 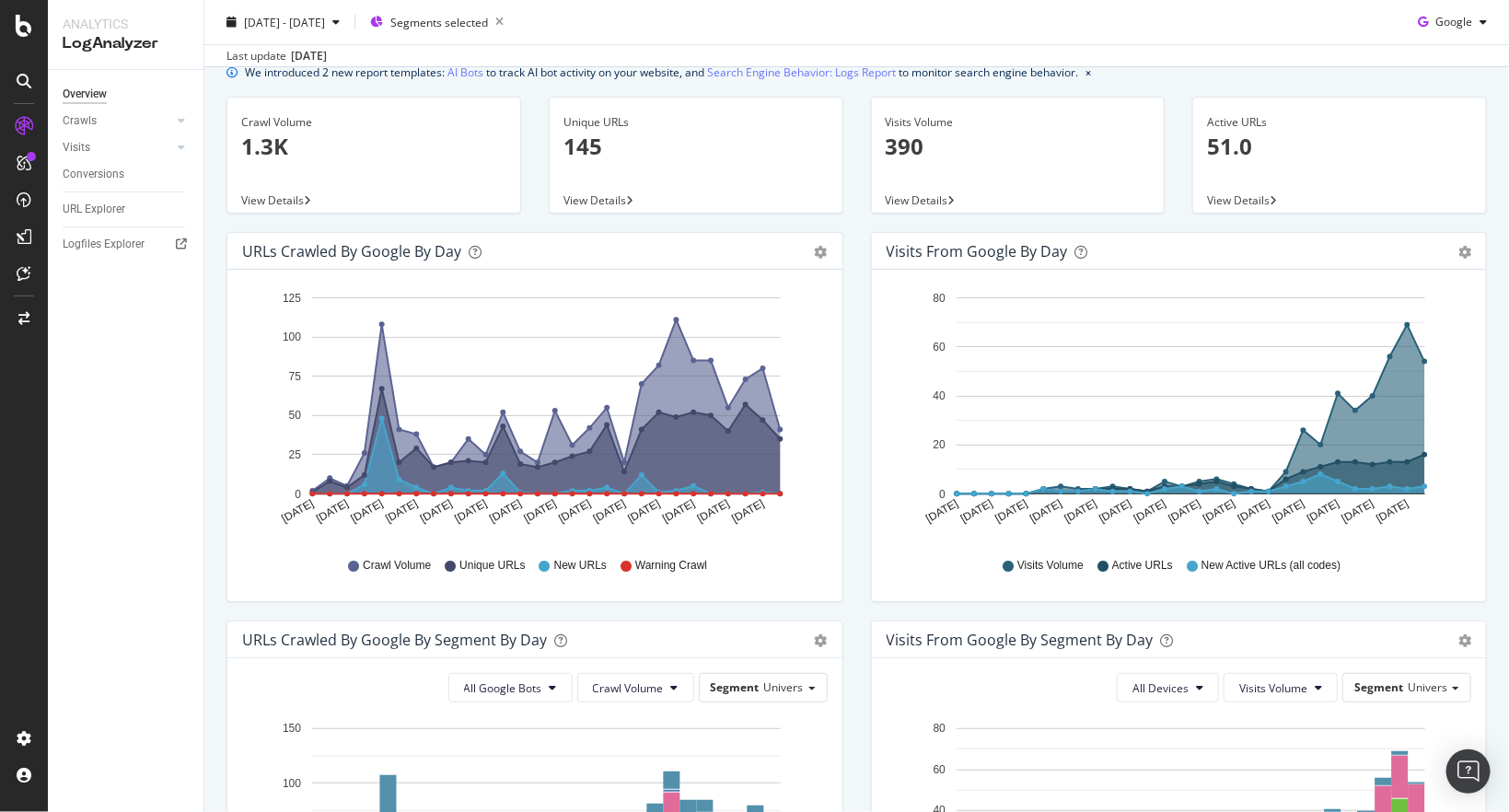 What do you see at coordinates (351, 251) in the screenshot?
I see `div: URLs Crawled by Google by day` at bounding box center [351, 251].